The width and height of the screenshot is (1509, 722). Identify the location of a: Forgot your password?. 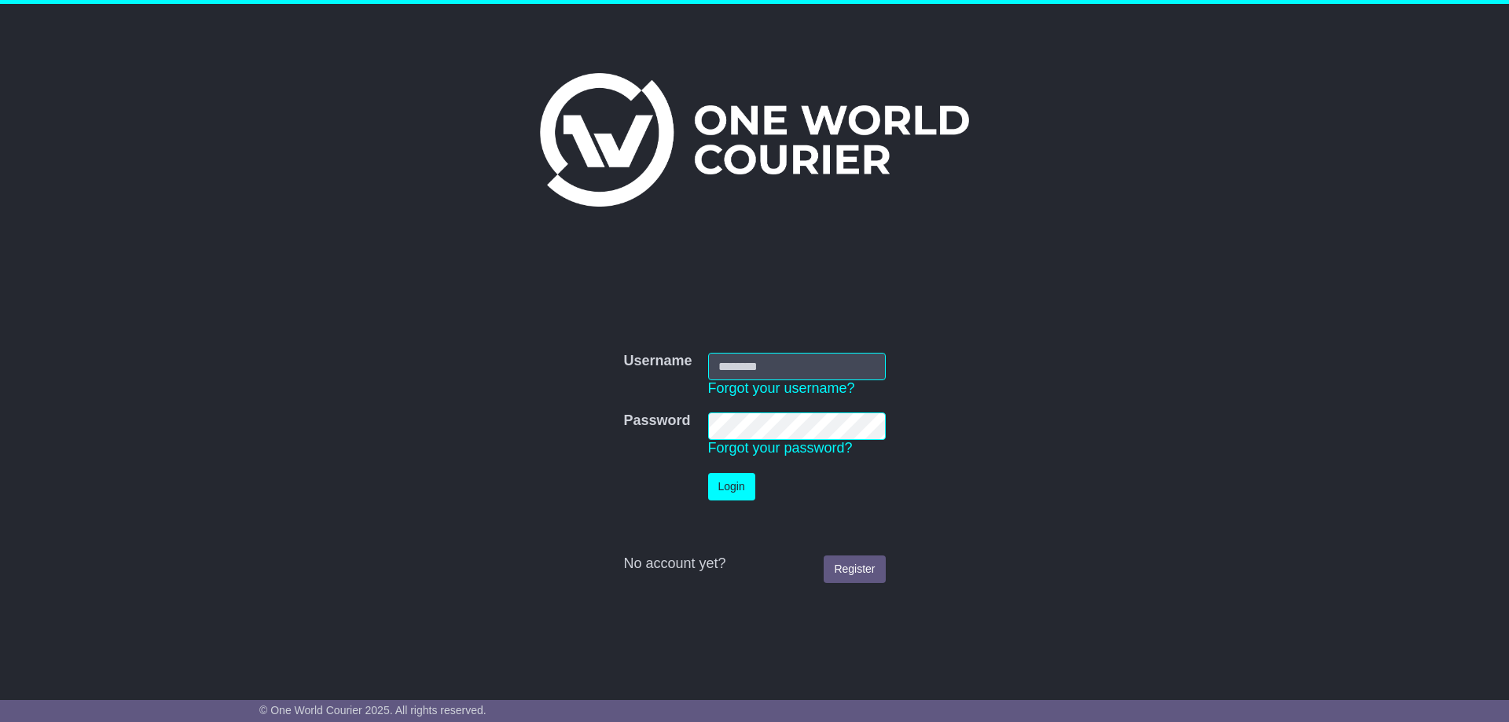
(780, 448).